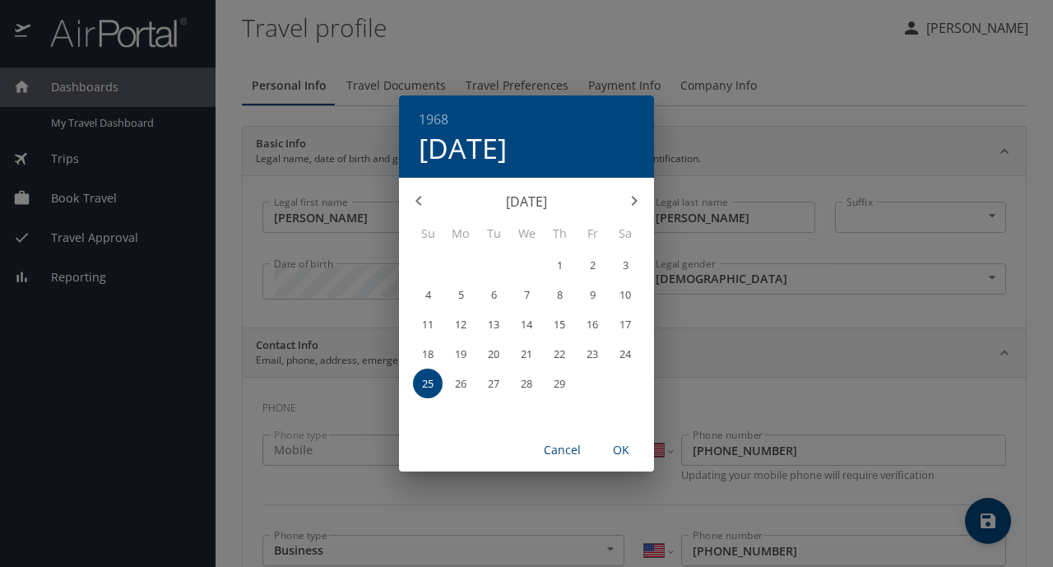  I want to click on button: 18, so click(428, 354).